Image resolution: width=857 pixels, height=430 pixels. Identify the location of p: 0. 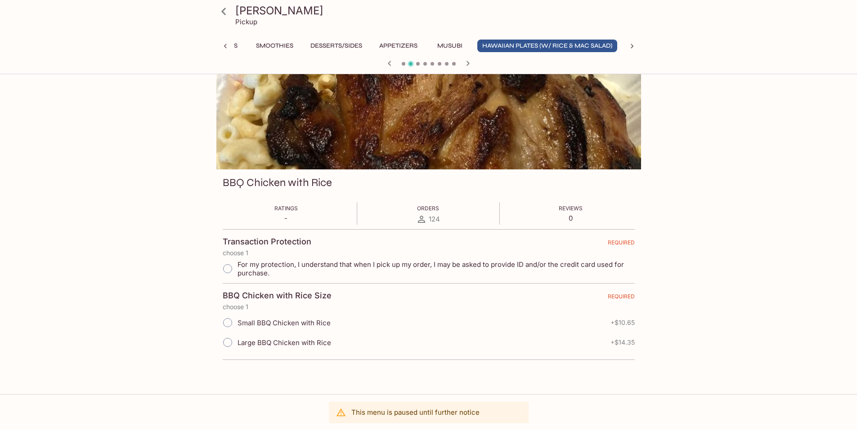
(570, 218).